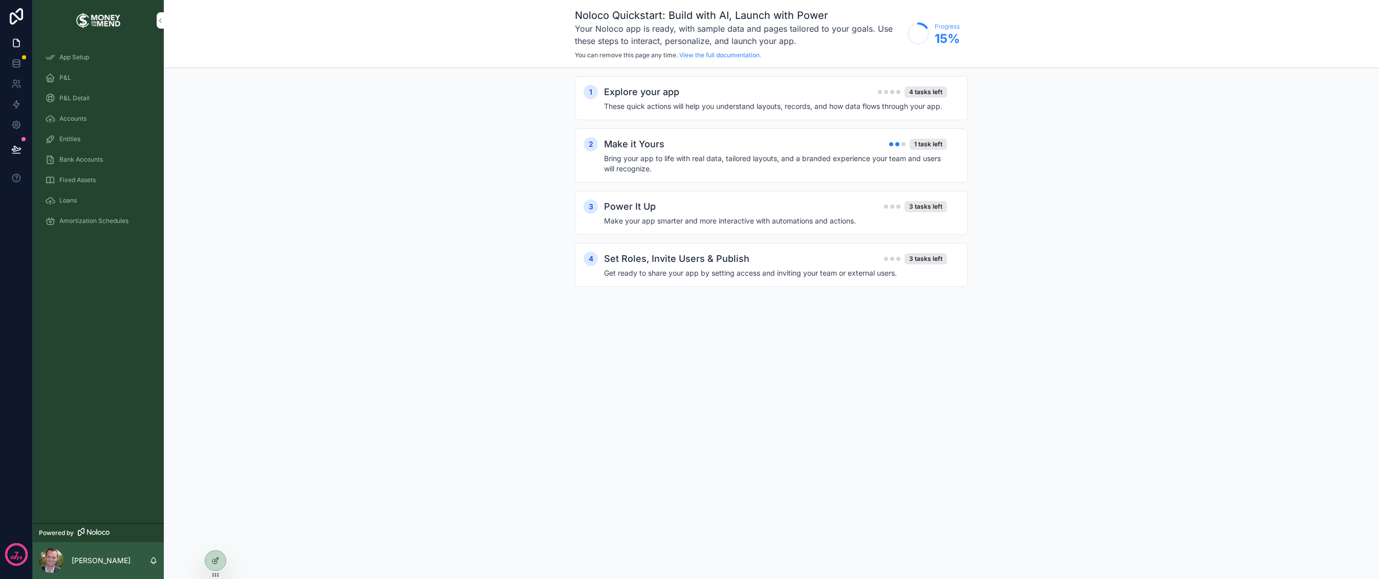 The width and height of the screenshot is (1379, 579). I want to click on a: Powered by, so click(98, 533).